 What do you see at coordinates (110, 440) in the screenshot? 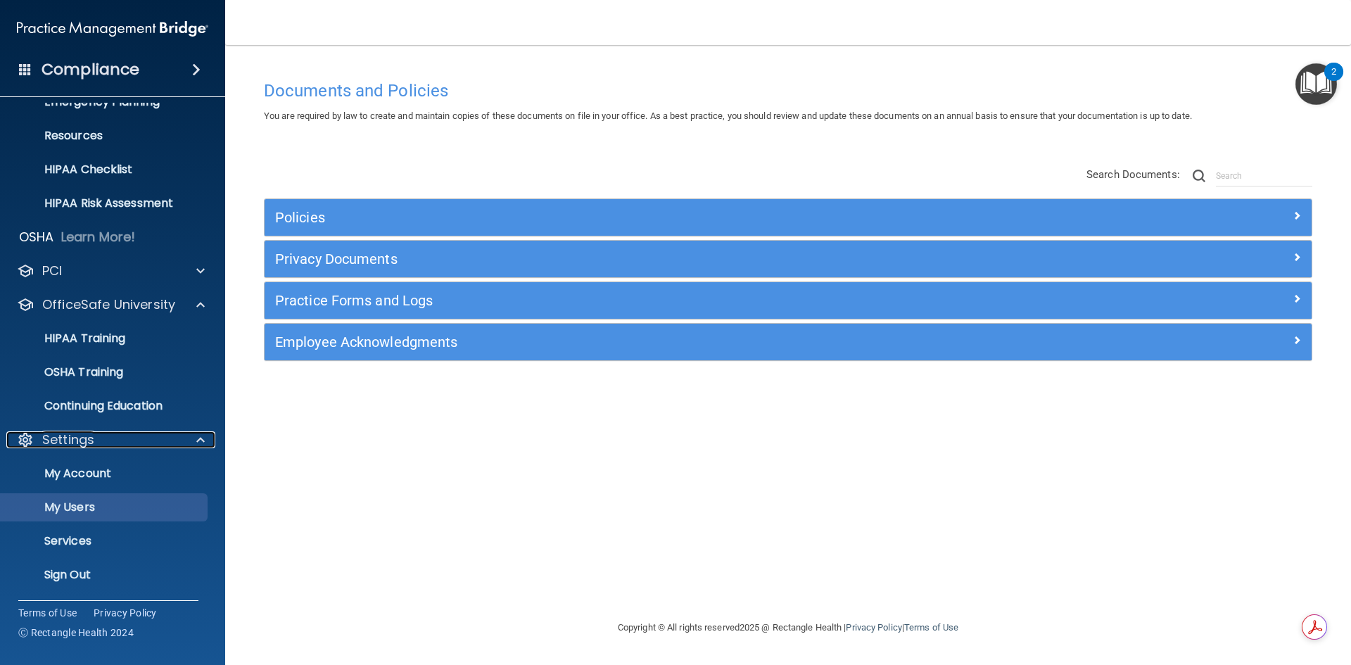
I see `a: Settings` at bounding box center [110, 440].